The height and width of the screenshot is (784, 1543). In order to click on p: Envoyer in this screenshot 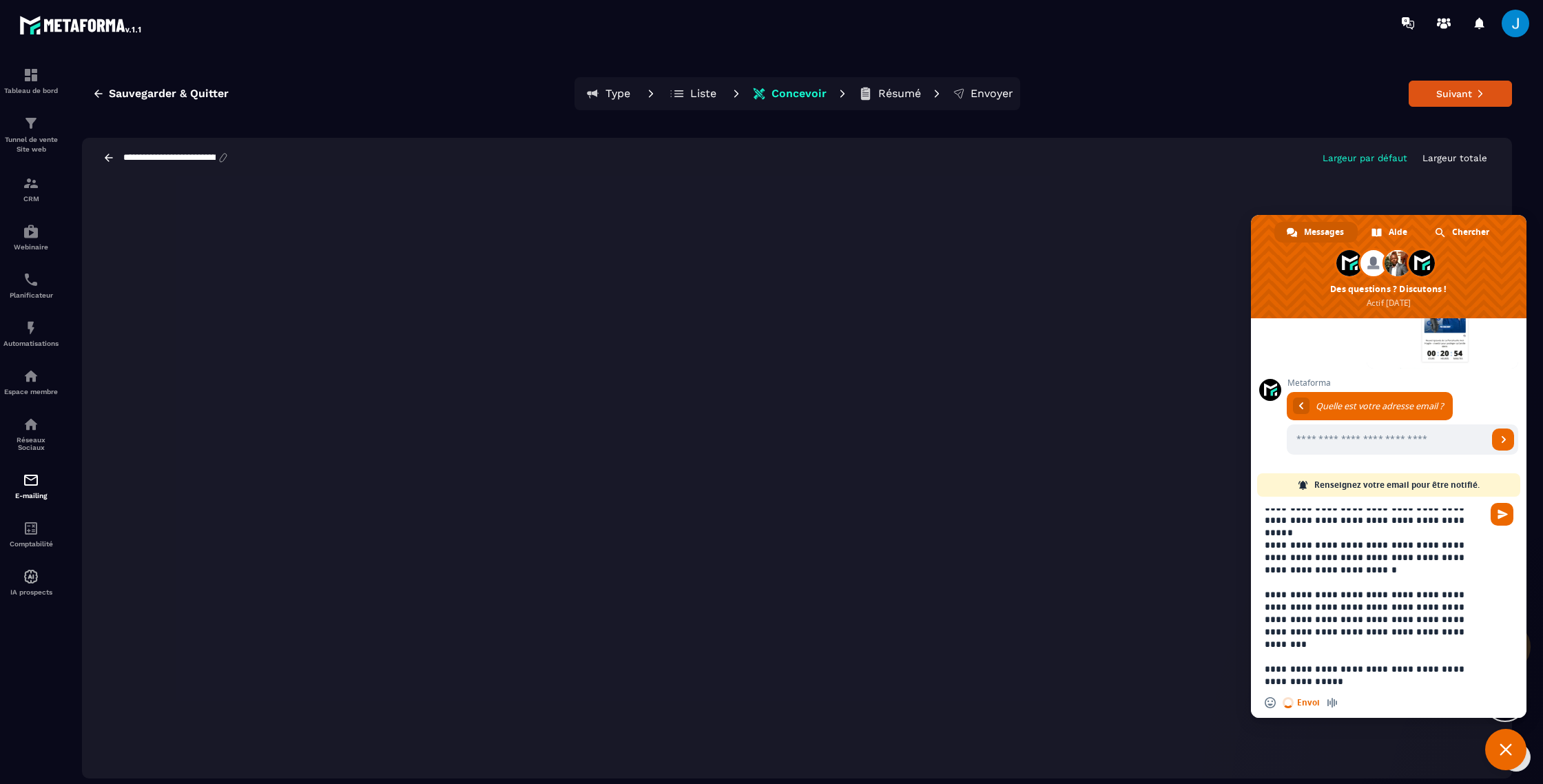, I will do `click(992, 93)`.